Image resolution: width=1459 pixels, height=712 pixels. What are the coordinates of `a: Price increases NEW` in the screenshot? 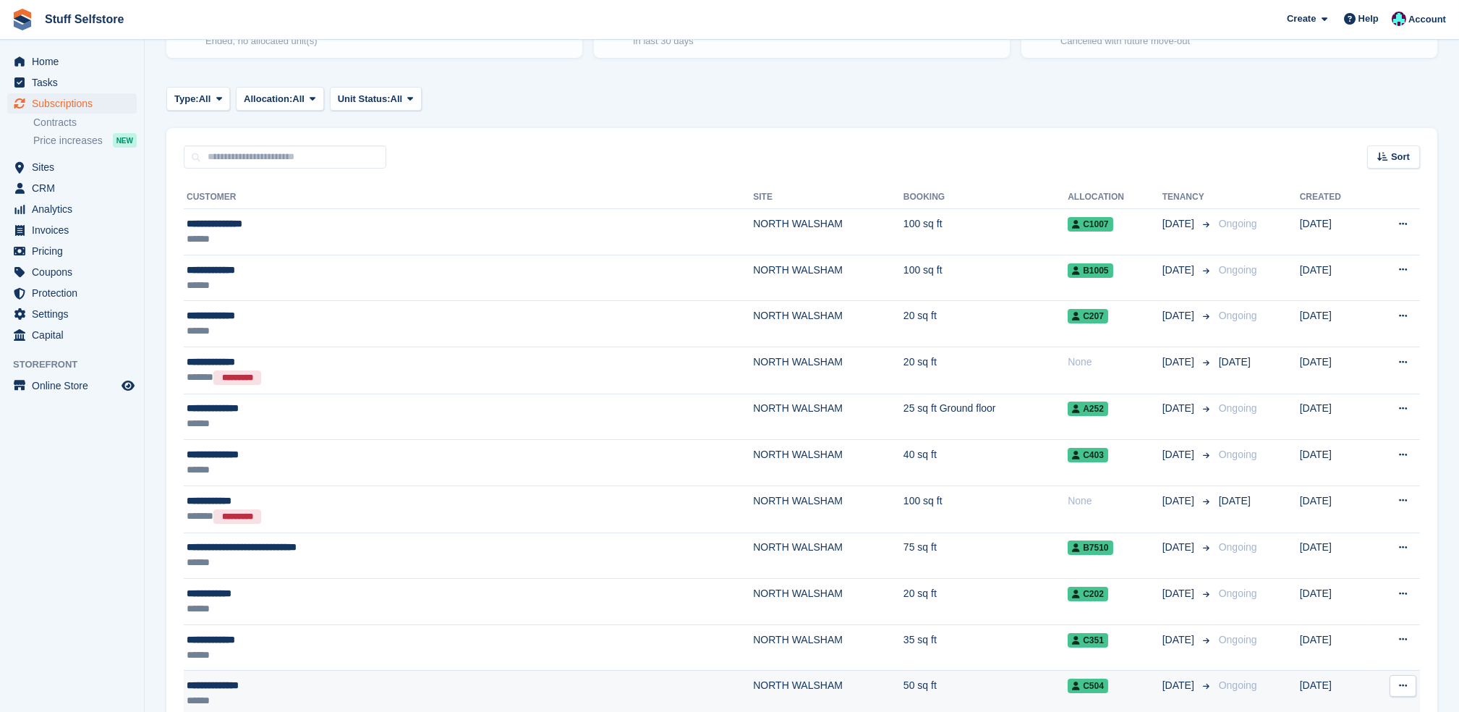 It's located at (85, 140).